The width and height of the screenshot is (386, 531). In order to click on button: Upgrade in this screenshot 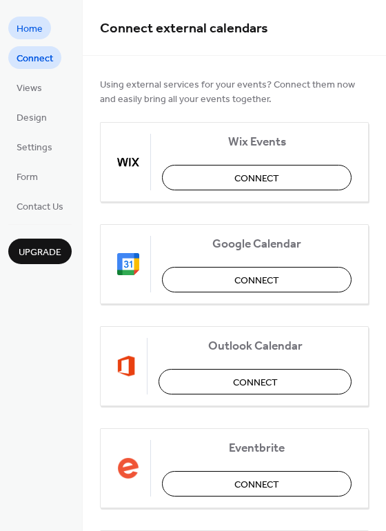, I will do `click(40, 251)`.